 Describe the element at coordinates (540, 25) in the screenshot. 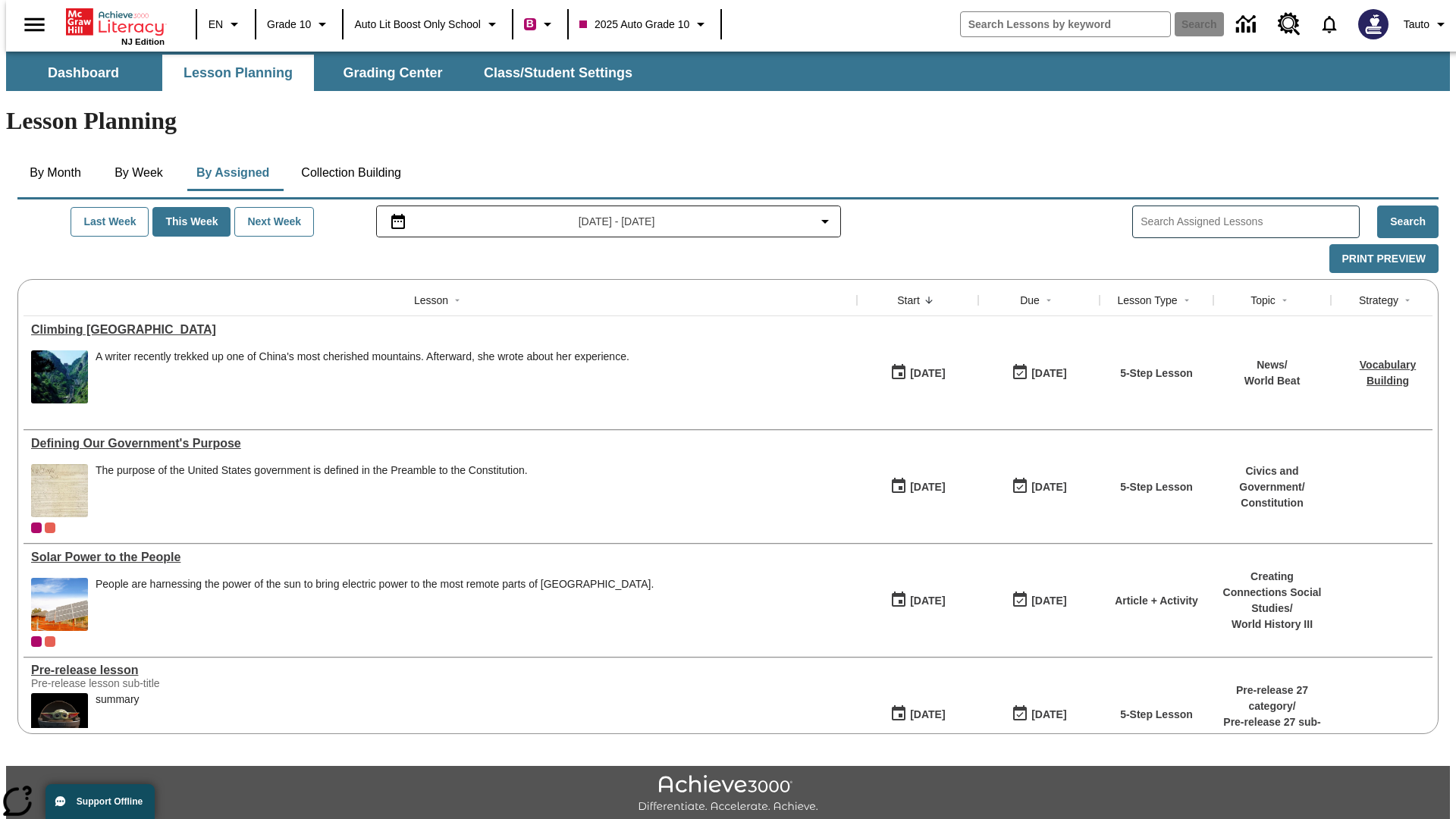

I see `button: Boost Class color is violet red. Change class color` at that location.